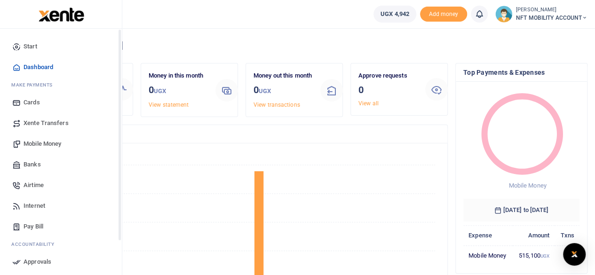  Describe the element at coordinates (32, 165) in the screenshot. I see `span: Banks` at that location.